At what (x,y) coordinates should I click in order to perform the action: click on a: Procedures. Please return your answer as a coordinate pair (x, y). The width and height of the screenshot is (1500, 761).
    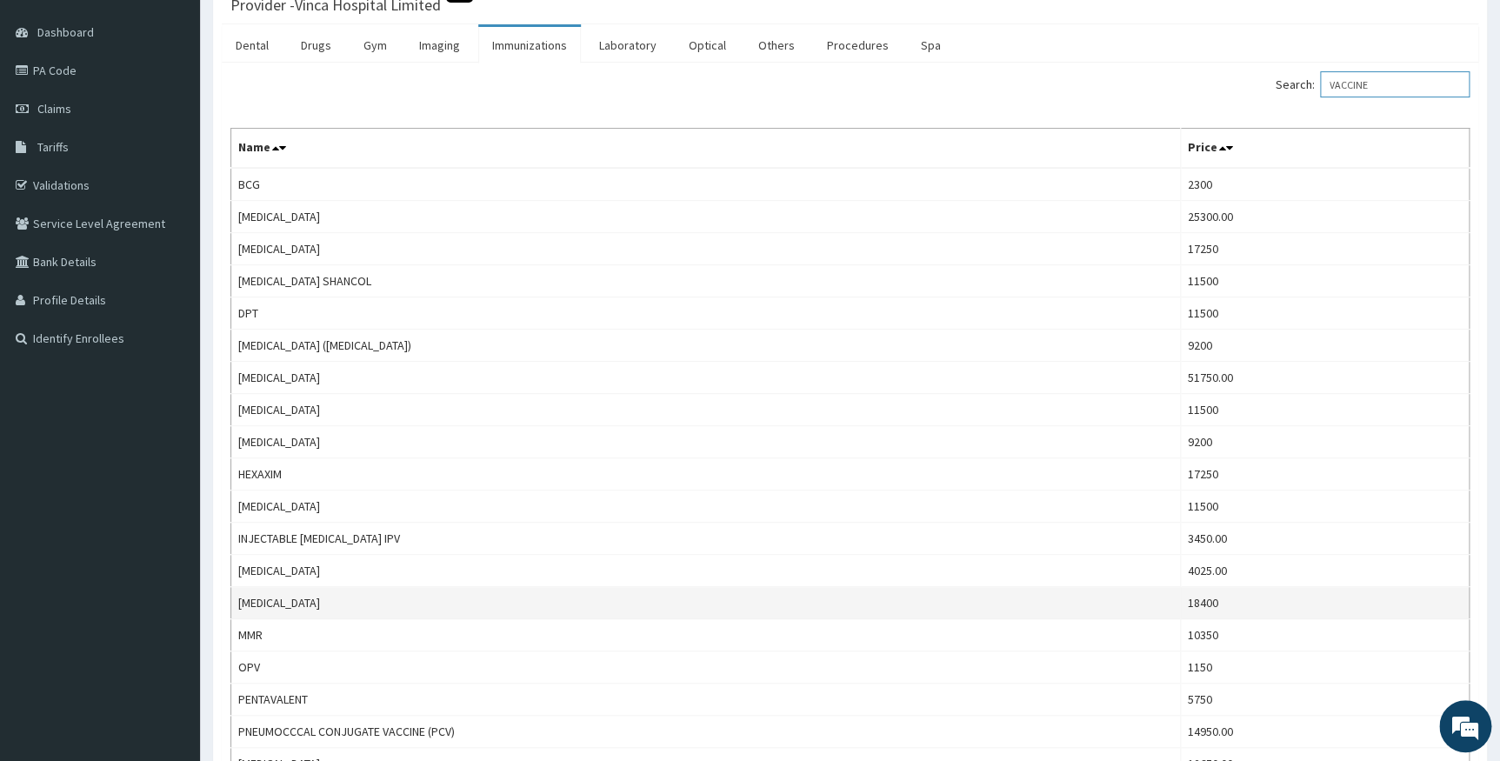
    Looking at the image, I should click on (857, 45).